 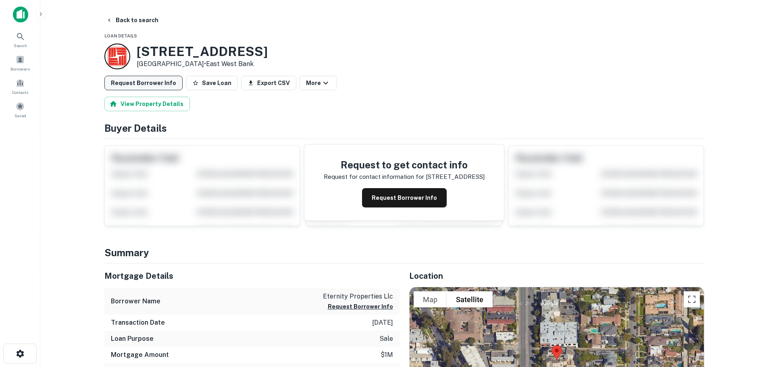 What do you see at coordinates (132, 20) in the screenshot?
I see `button: Back to search` at bounding box center [132, 20].